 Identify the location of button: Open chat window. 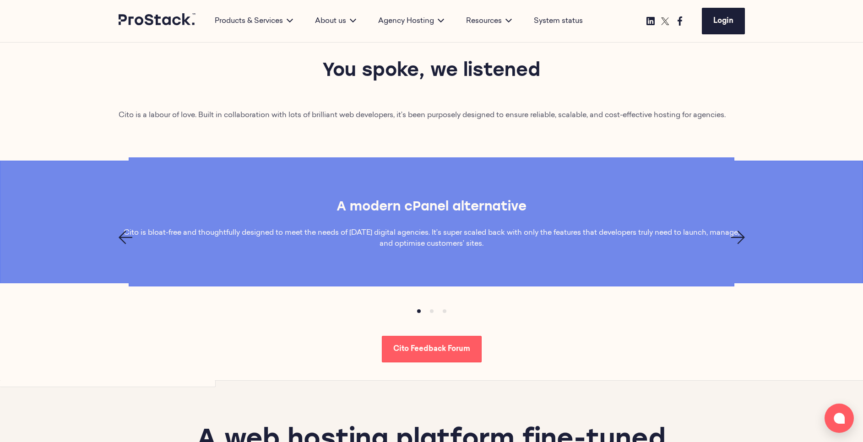
(839, 418).